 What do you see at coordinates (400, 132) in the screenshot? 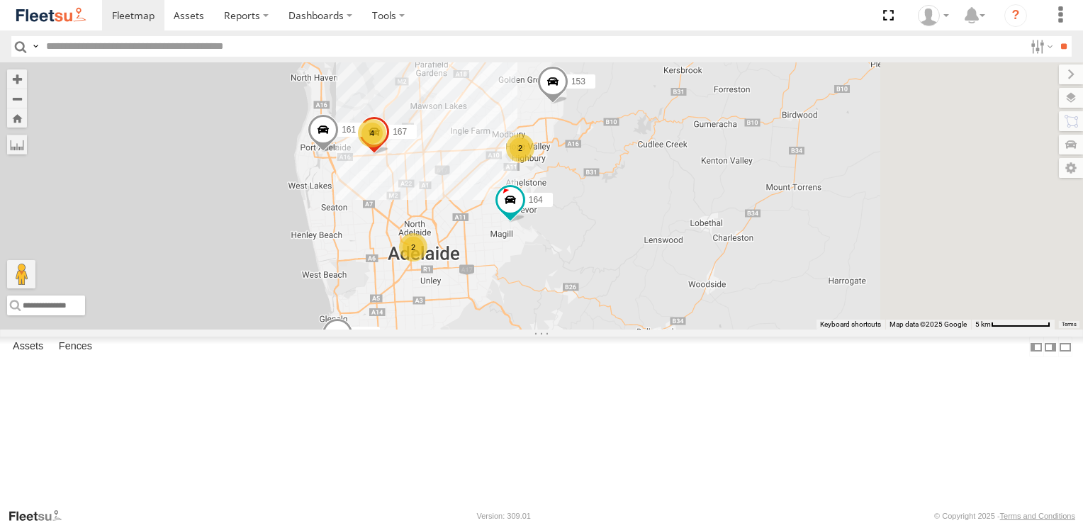
I see `span: 167` at bounding box center [400, 132].